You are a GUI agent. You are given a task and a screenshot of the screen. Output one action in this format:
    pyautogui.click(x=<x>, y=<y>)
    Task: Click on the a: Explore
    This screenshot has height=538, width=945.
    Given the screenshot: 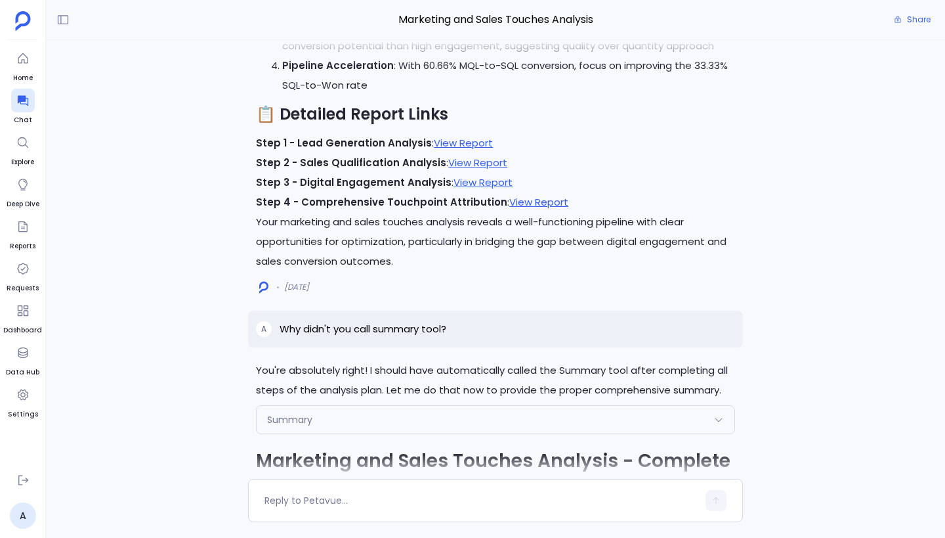 What is the action you would take?
    pyautogui.click(x=23, y=149)
    